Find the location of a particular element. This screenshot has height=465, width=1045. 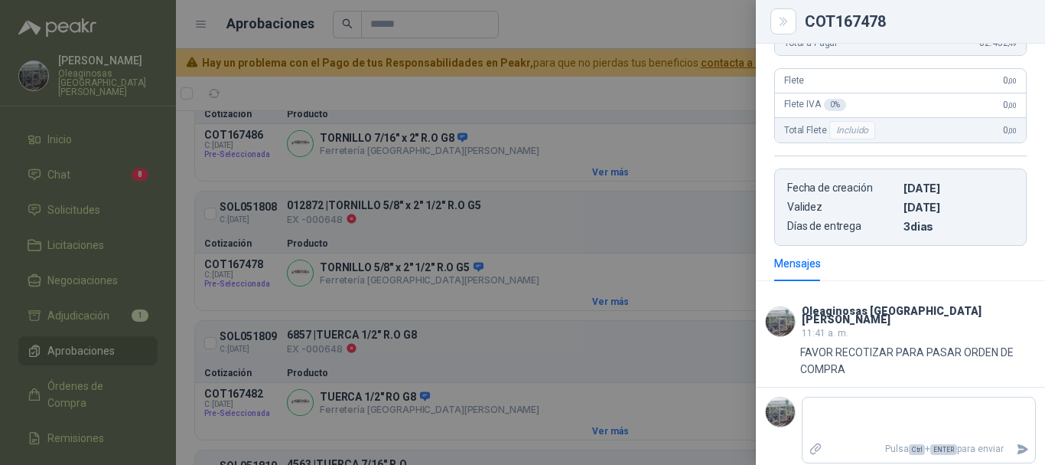

p: Fecha de creación is located at coordinates (843, 187).